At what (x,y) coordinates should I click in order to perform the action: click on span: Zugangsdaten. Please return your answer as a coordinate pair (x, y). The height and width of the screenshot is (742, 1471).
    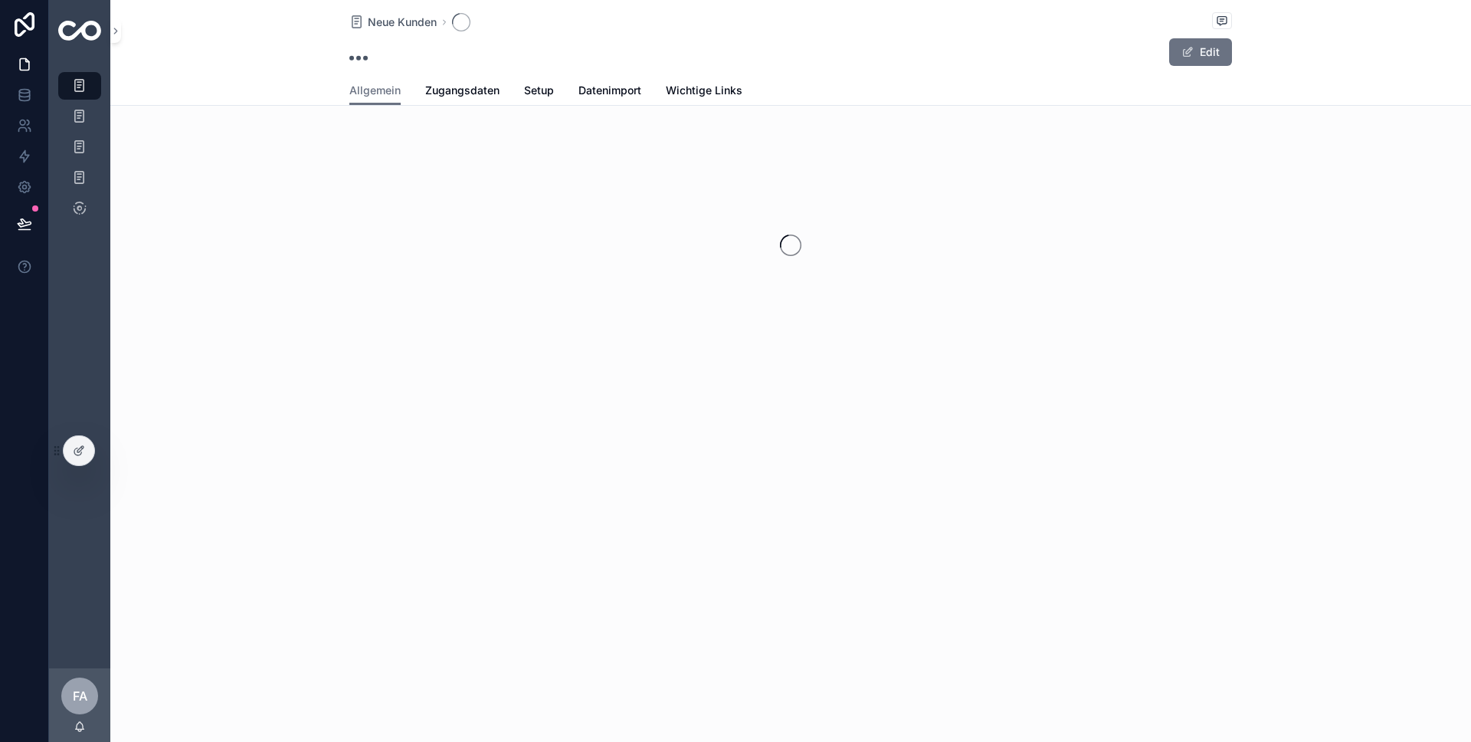
    Looking at the image, I should click on (462, 90).